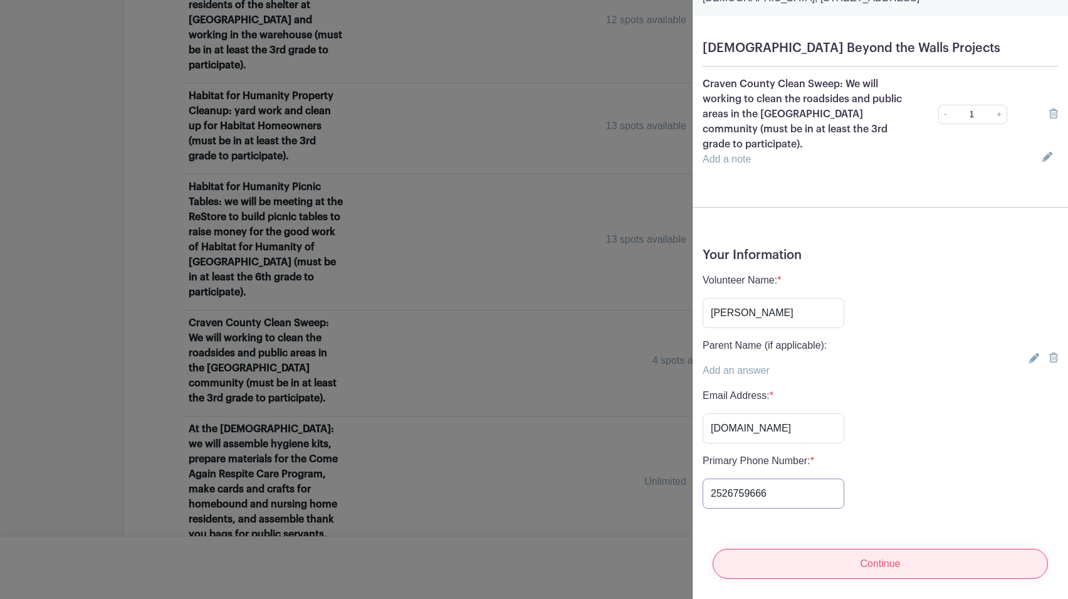 Image resolution: width=1068 pixels, height=599 pixels. I want to click on p: Email Address:, so click(774, 396).